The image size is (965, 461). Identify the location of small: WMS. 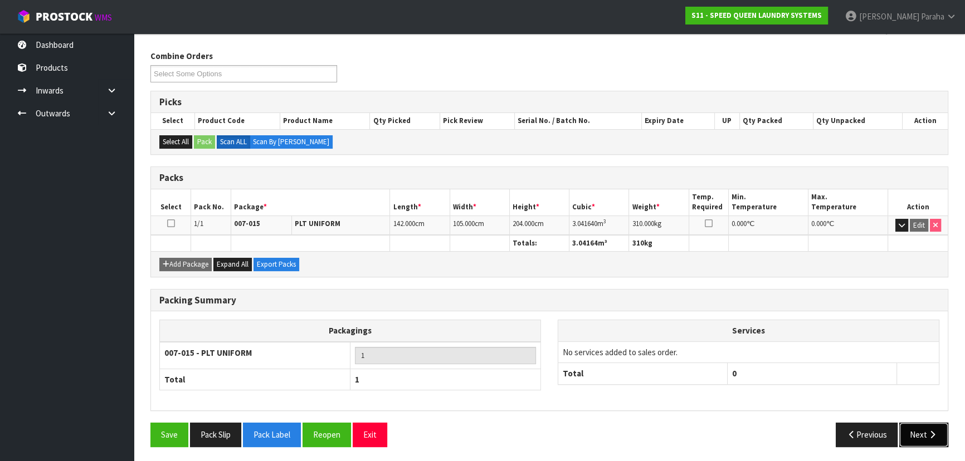
(103, 17).